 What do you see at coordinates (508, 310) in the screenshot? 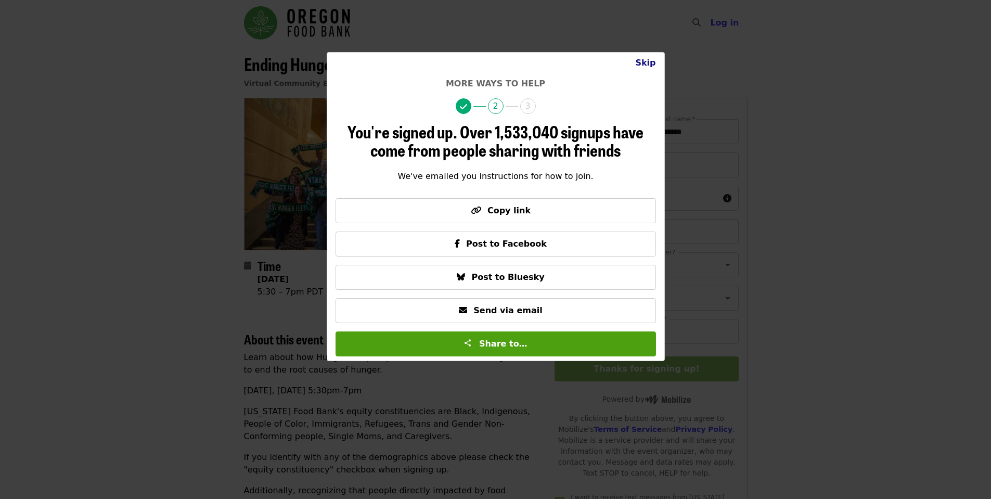
I see `span: Send via email` at bounding box center [508, 310].